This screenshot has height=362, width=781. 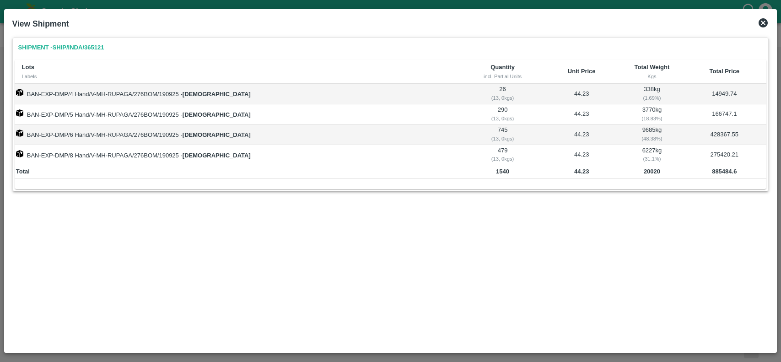 I want to click on td: 479, so click(x=502, y=155).